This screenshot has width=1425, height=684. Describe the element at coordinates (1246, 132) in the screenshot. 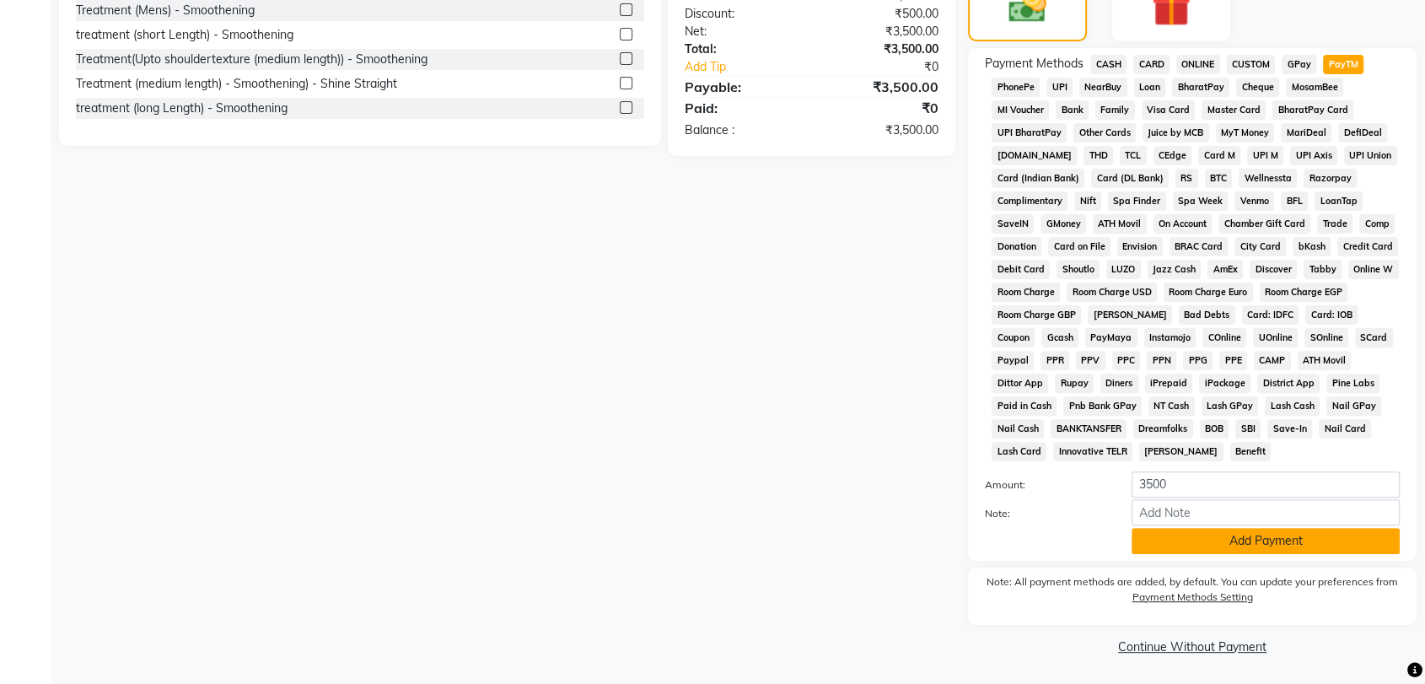

I see `span: MyT Money` at that location.